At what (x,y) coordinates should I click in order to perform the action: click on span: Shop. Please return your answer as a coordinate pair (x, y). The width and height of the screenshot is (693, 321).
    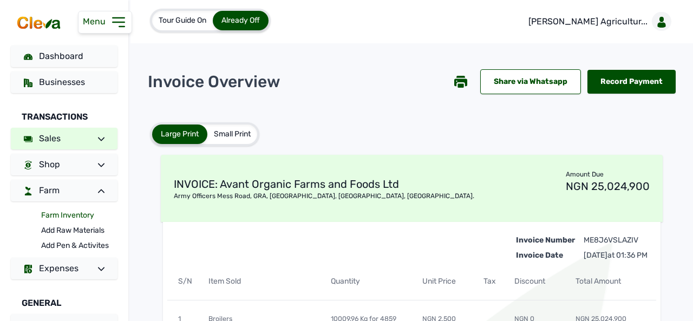
    Looking at the image, I should click on (49, 164).